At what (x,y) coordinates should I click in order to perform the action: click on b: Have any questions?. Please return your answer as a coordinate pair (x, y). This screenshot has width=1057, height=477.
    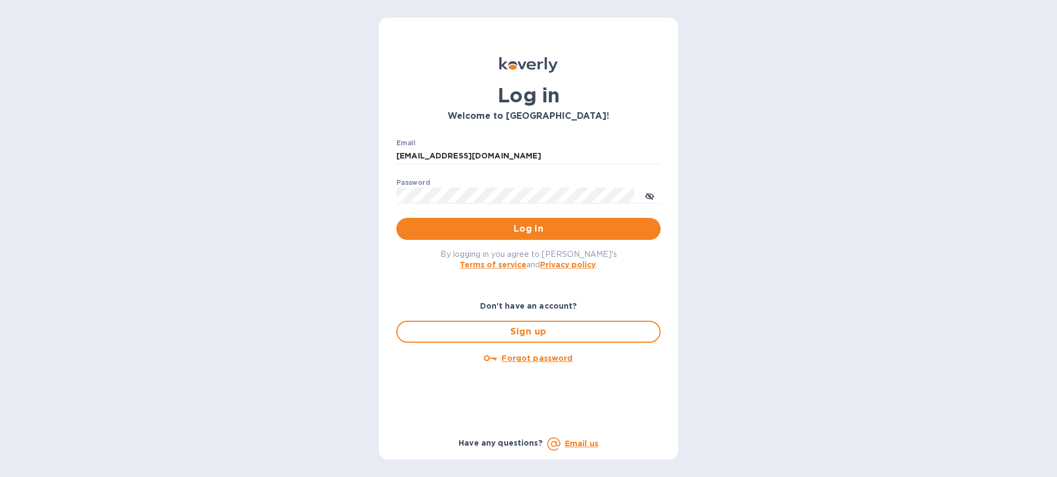
    Looking at the image, I should click on (501, 443).